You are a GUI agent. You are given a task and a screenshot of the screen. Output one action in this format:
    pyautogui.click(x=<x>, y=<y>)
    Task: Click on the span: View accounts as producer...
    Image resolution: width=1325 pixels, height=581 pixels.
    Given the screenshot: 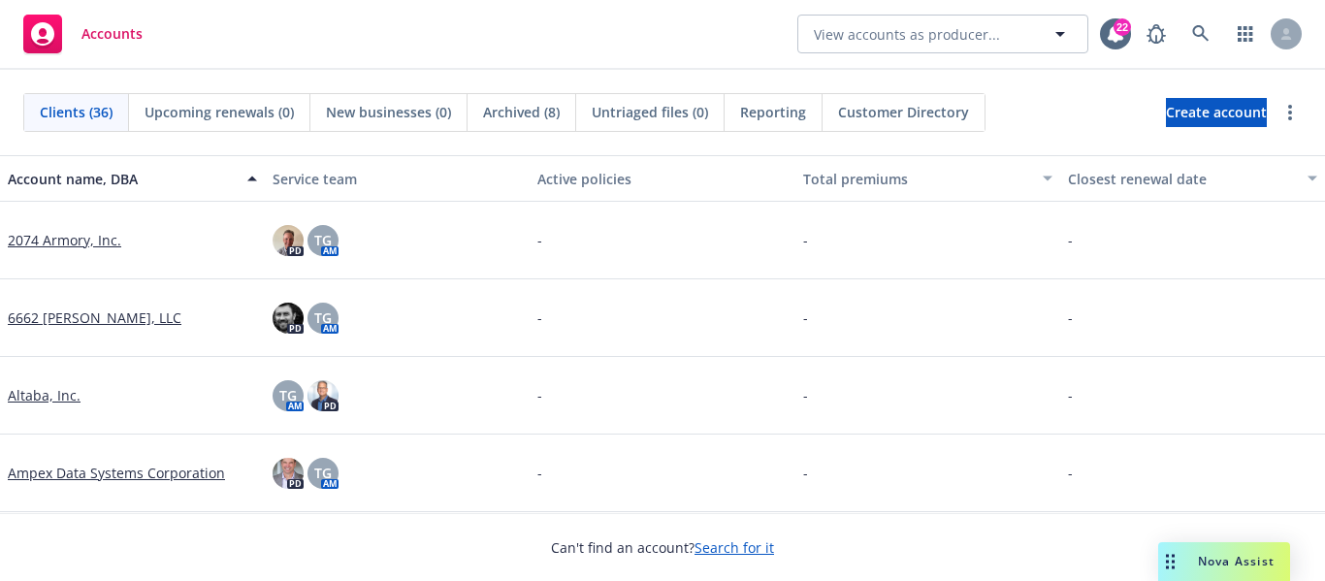 What is the action you would take?
    pyautogui.click(x=907, y=34)
    